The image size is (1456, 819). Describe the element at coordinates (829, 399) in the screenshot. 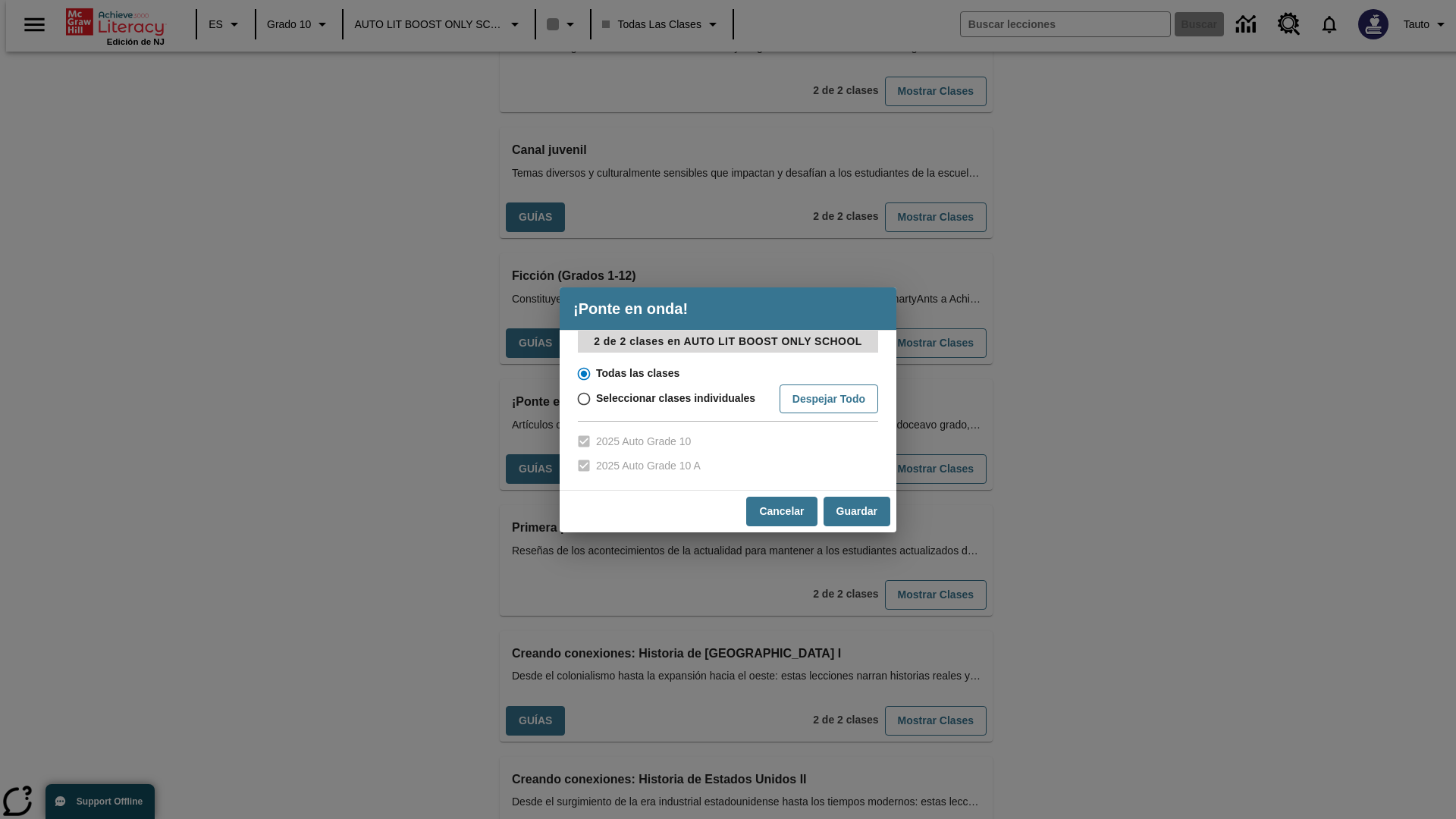

I see `button: Despejar todo` at that location.